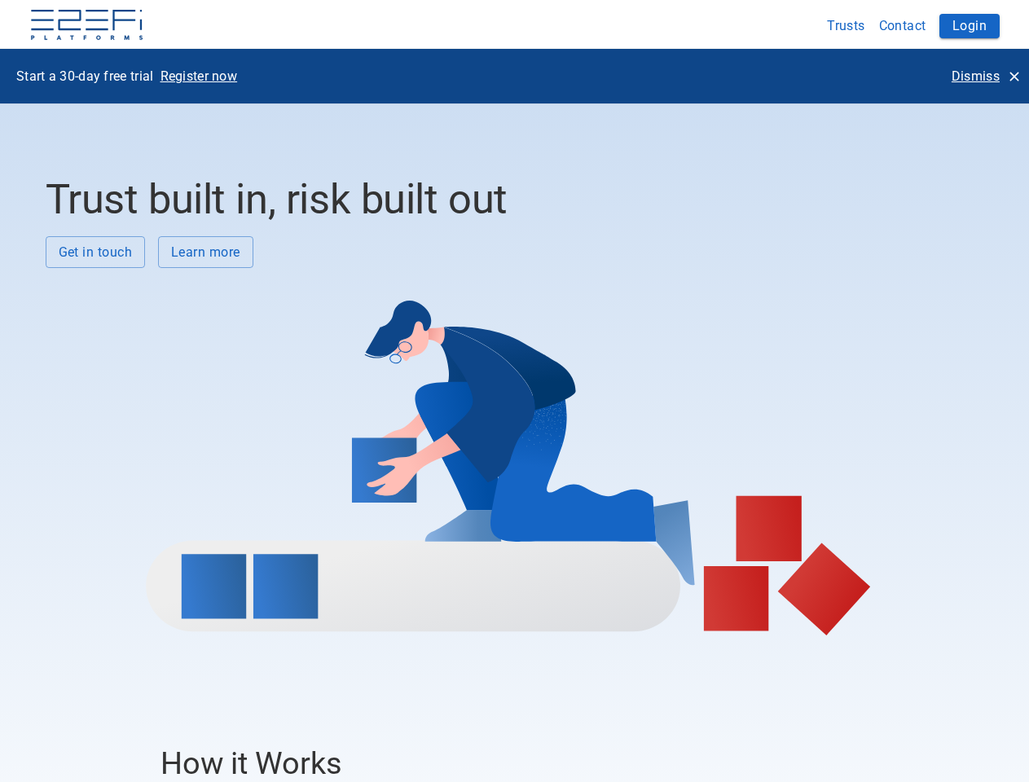 The width and height of the screenshot is (1029, 782). I want to click on button: Register now, so click(199, 76).